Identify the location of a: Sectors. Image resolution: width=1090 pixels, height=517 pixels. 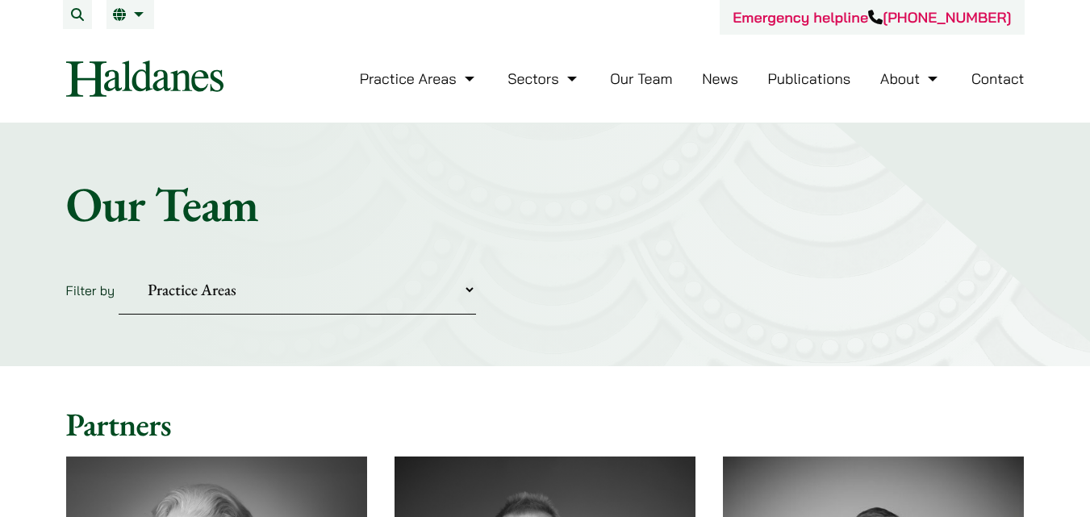
(544, 78).